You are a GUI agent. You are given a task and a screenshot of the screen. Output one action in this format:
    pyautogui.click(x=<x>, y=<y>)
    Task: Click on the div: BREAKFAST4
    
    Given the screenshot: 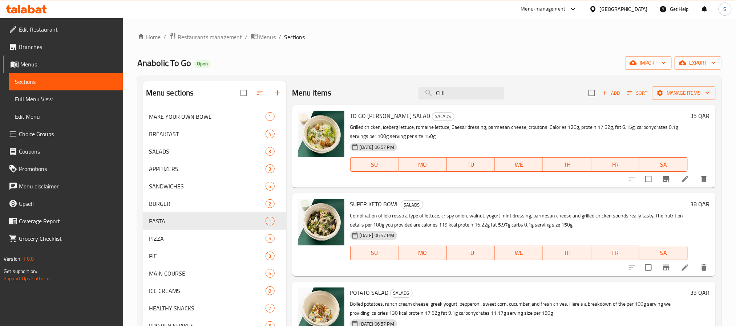 What is the action you would take?
    pyautogui.click(x=215, y=134)
    